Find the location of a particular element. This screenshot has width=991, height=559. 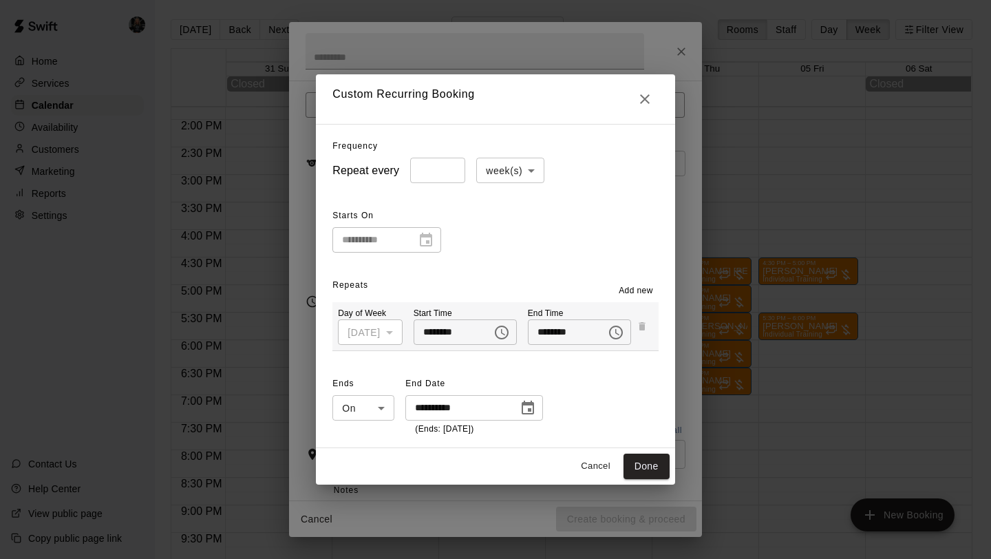

span: Starts On is located at coordinates (387, 216).